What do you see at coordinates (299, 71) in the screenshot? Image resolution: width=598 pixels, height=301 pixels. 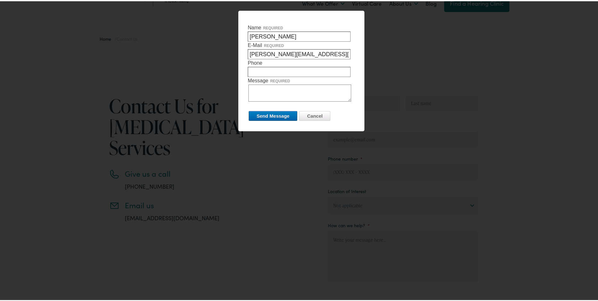 I see `input: Phone` at bounding box center [299, 71].